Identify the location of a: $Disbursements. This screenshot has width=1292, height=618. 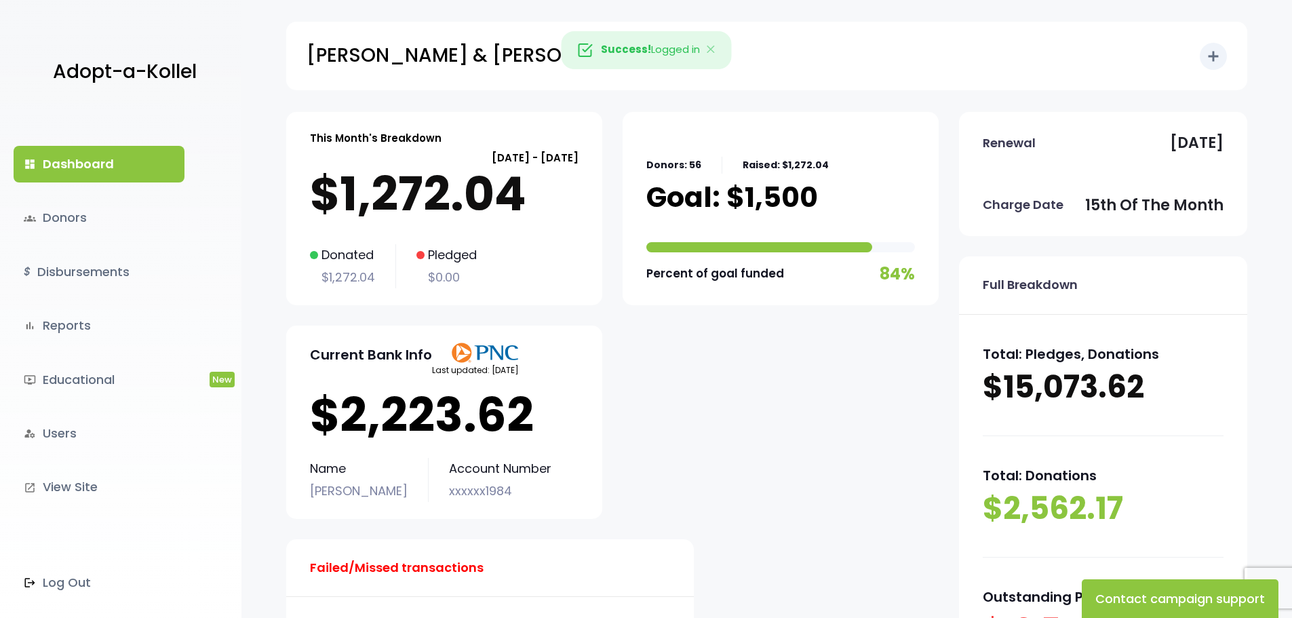
(99, 272).